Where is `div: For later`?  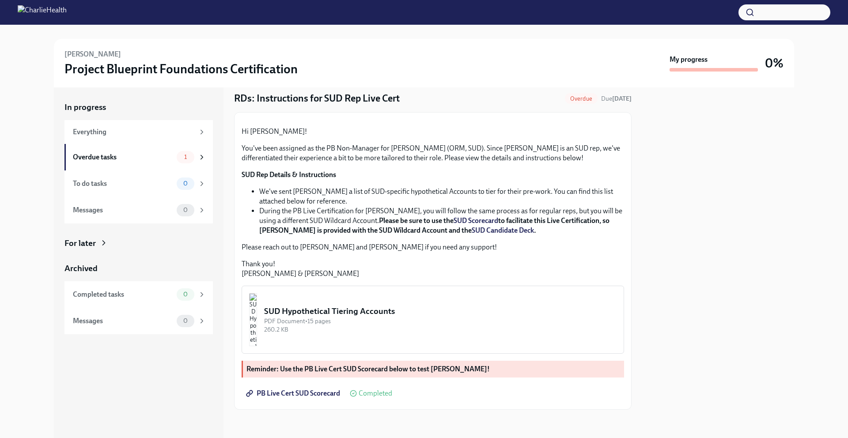 div: For later is located at coordinates (80, 243).